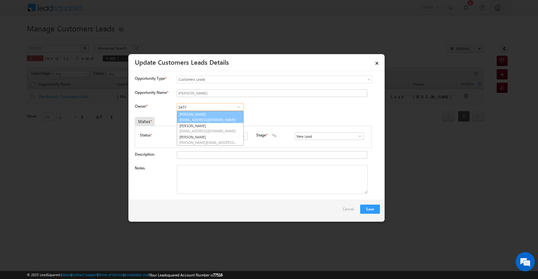 This screenshot has height=279, width=538. I want to click on button: Save, so click(370, 209).